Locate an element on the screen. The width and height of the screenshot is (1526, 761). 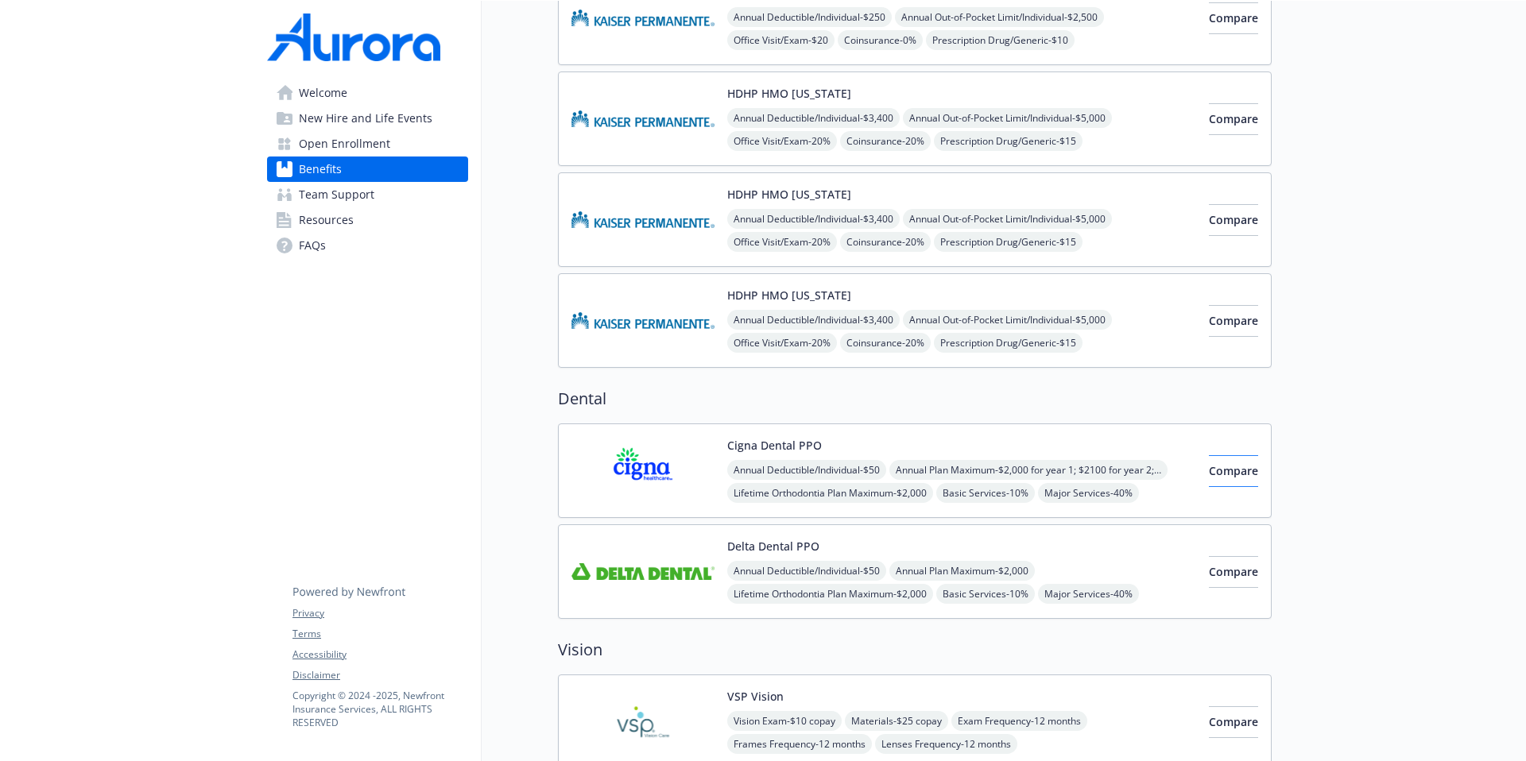
a: Open Enrollment is located at coordinates (367, 144).